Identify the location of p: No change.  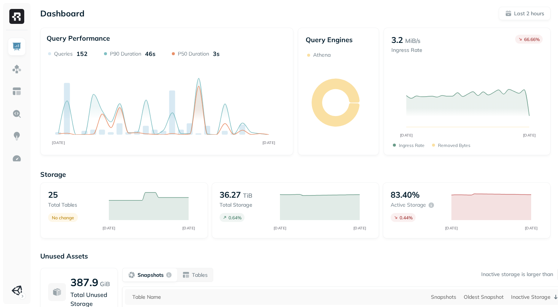
(63, 217).